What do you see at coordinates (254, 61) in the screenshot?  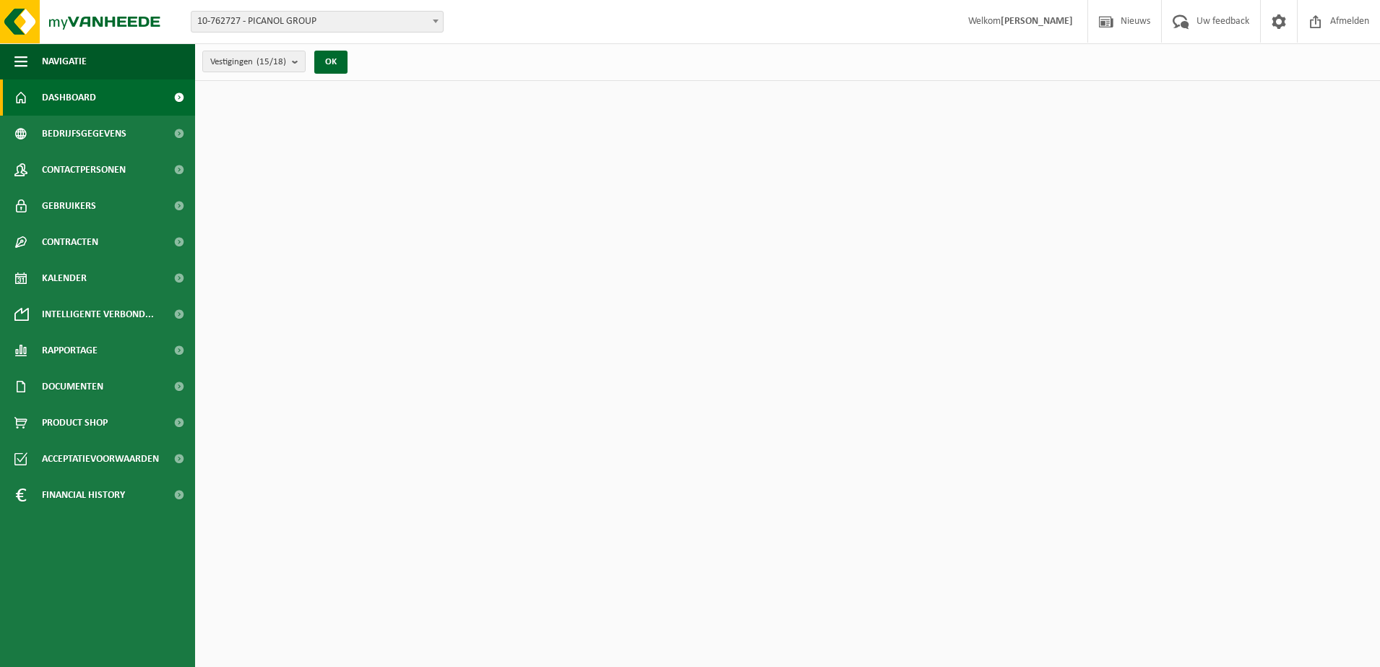 I see `button: Vestigingen(15/18)` at bounding box center [254, 61].